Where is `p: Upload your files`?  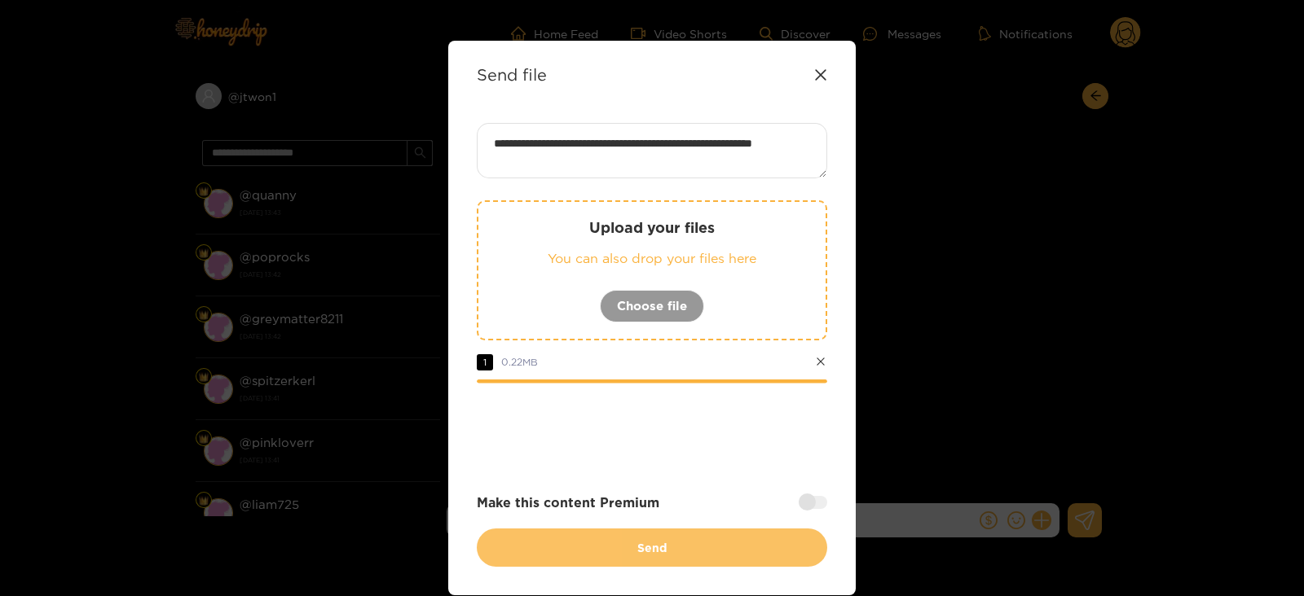
p: Upload your files is located at coordinates (652, 227).